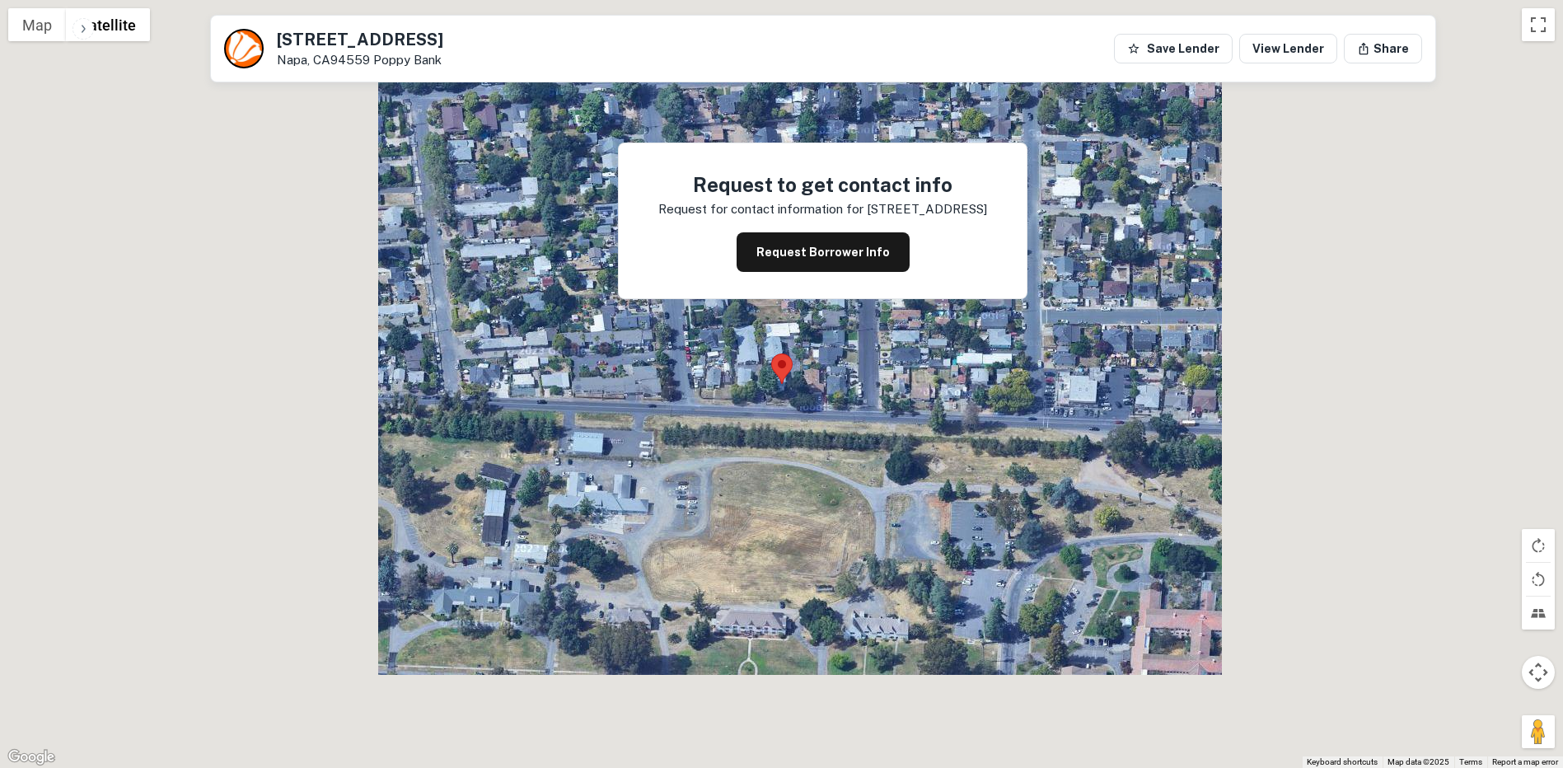 The height and width of the screenshot is (768, 1563). I want to click on button: Share, so click(1382, 49).